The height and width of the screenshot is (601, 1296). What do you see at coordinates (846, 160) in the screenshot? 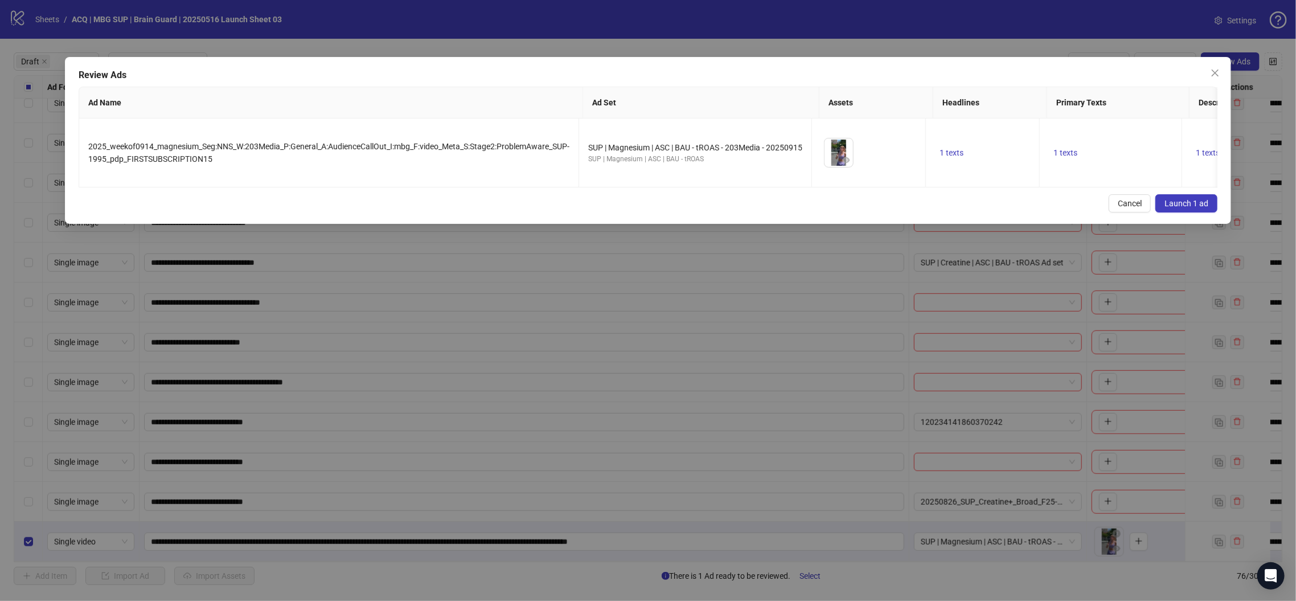
I see `span: eye` at bounding box center [846, 160].